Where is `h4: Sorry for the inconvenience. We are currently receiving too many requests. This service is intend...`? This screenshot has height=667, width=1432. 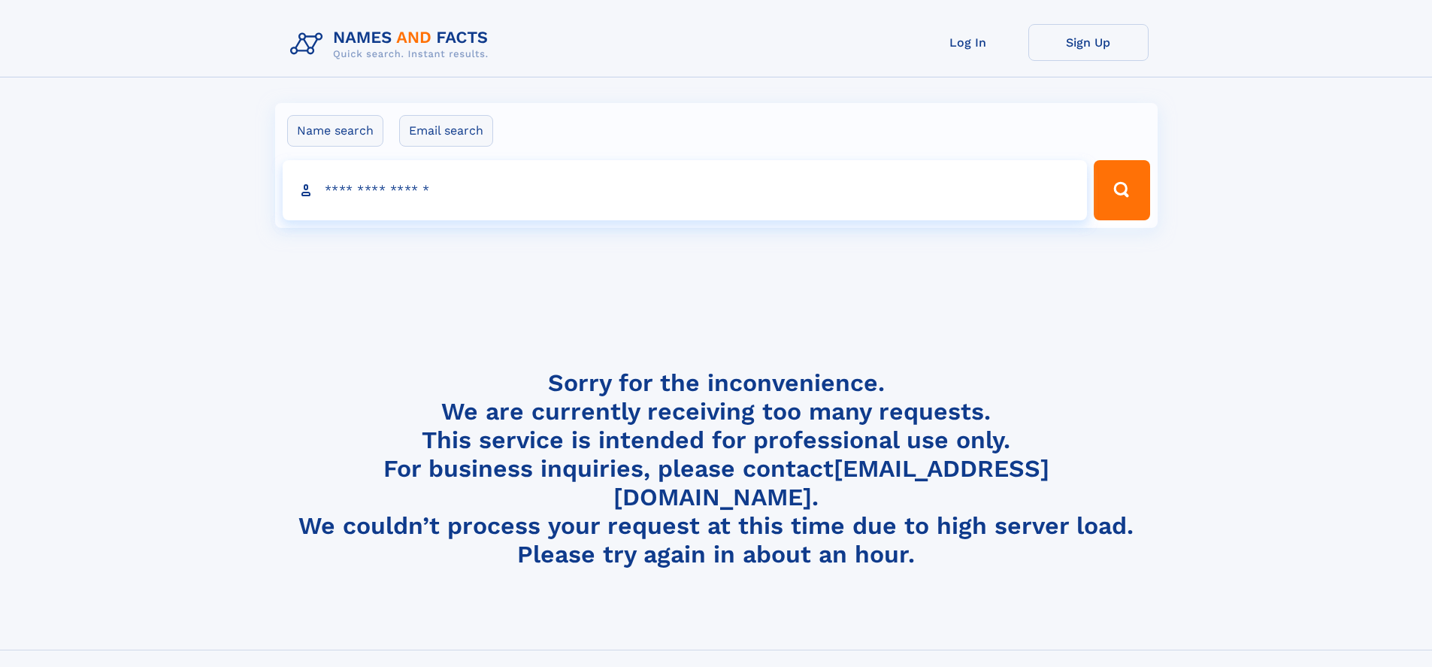 h4: Sorry for the inconvenience. We are currently receiving too many requests. This service is intend... is located at coordinates (716, 468).